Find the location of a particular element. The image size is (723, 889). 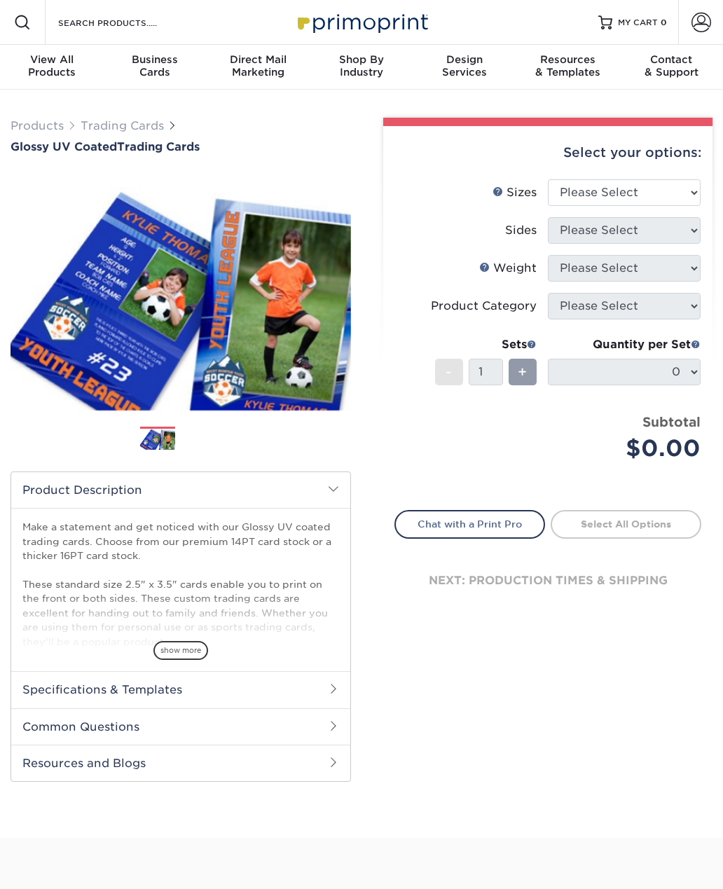

span: show more is located at coordinates (181, 650).